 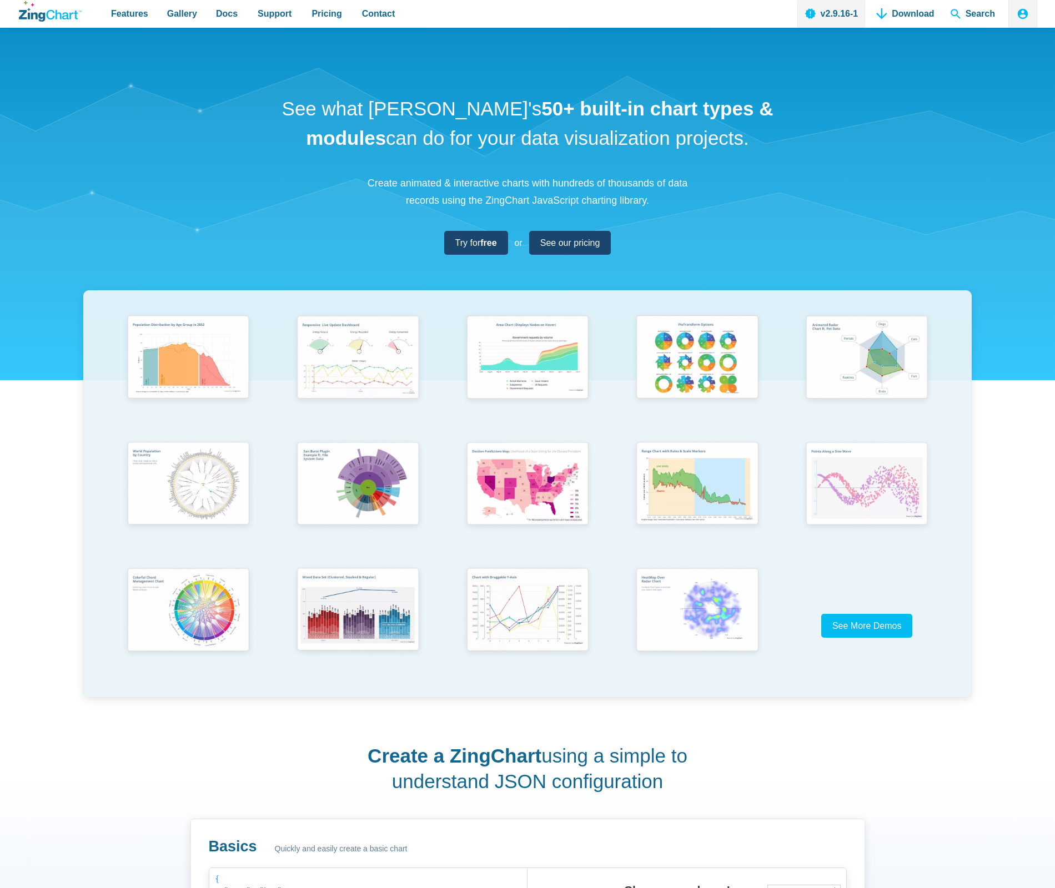 I want to click on span: Docs, so click(x=226, y=13).